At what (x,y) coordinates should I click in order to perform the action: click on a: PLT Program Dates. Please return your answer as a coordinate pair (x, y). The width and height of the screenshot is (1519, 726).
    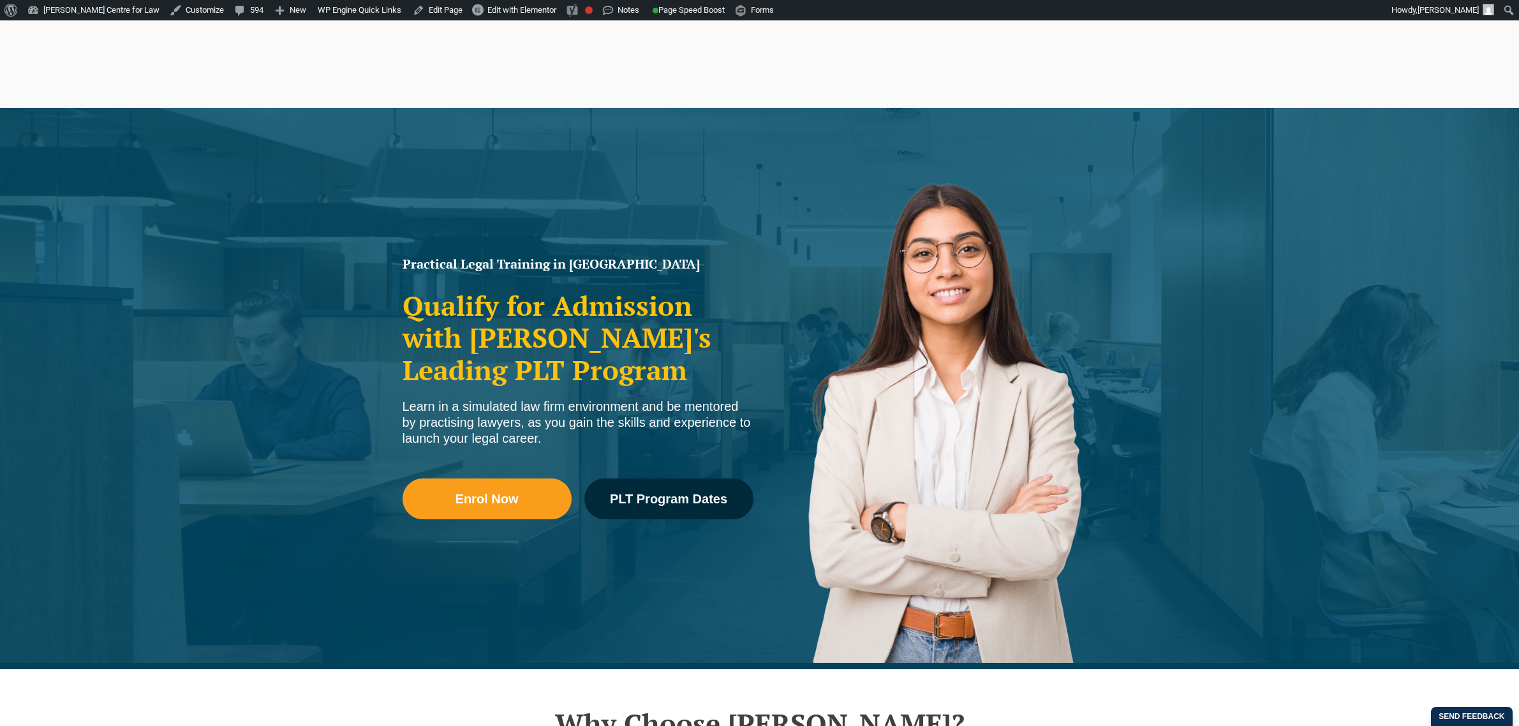
    Looking at the image, I should click on (668, 499).